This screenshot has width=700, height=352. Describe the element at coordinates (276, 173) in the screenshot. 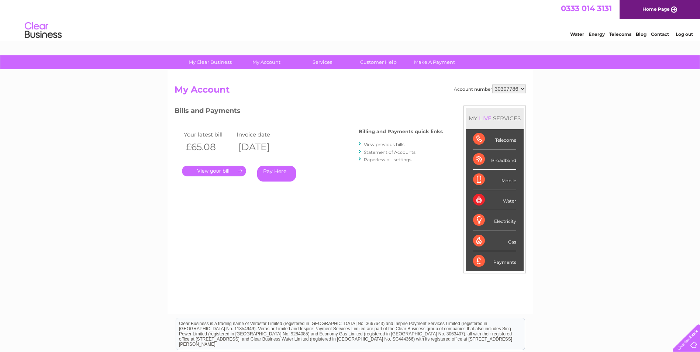

I see `a: Pay Here` at that location.